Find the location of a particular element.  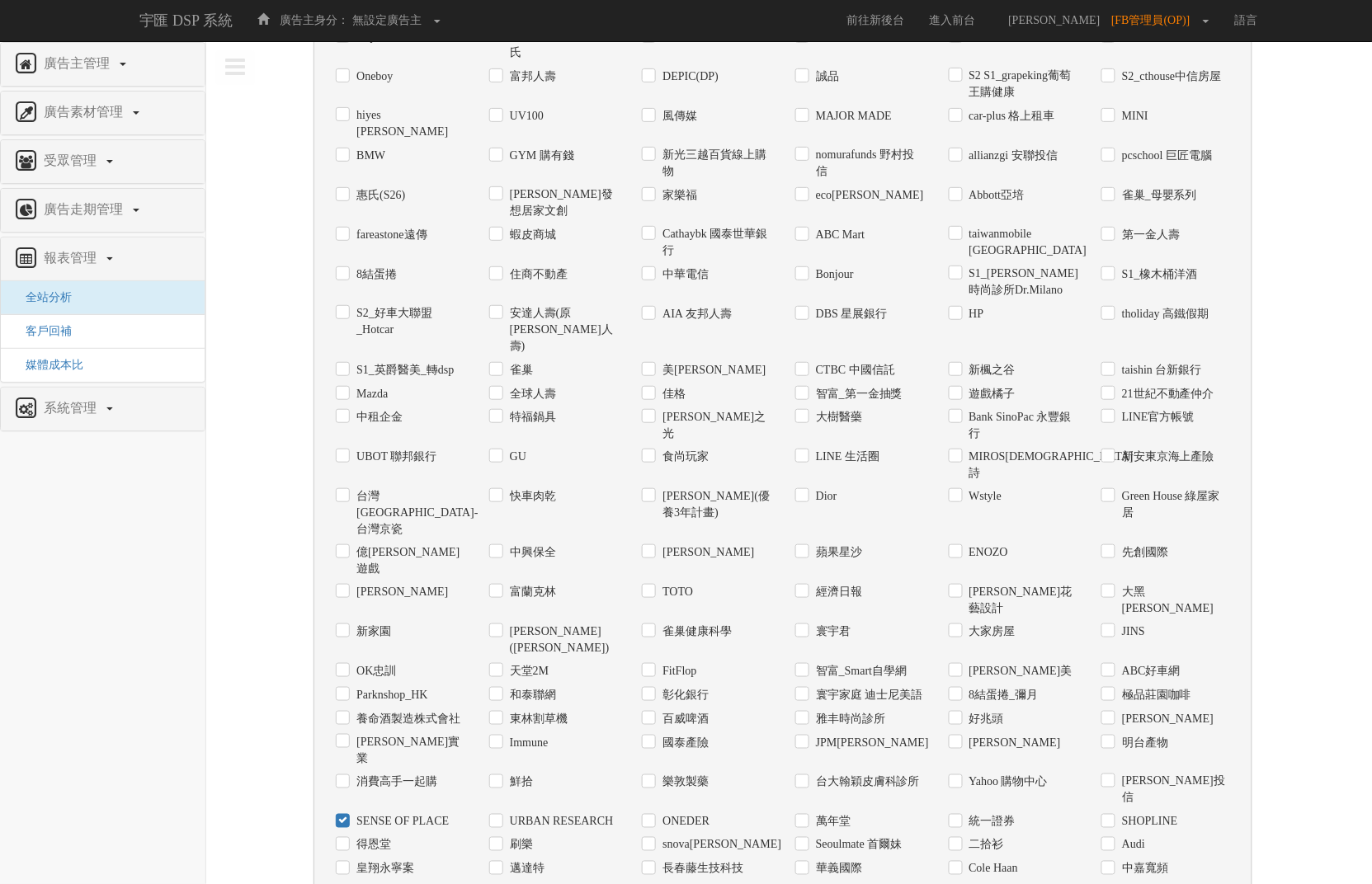

label: S1_英爵醫美_轉dsp is located at coordinates (402, 370).